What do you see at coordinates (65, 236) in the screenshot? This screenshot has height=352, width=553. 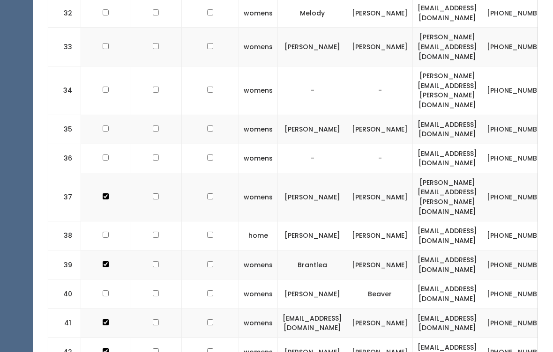 I see `td: 38` at bounding box center [65, 236].